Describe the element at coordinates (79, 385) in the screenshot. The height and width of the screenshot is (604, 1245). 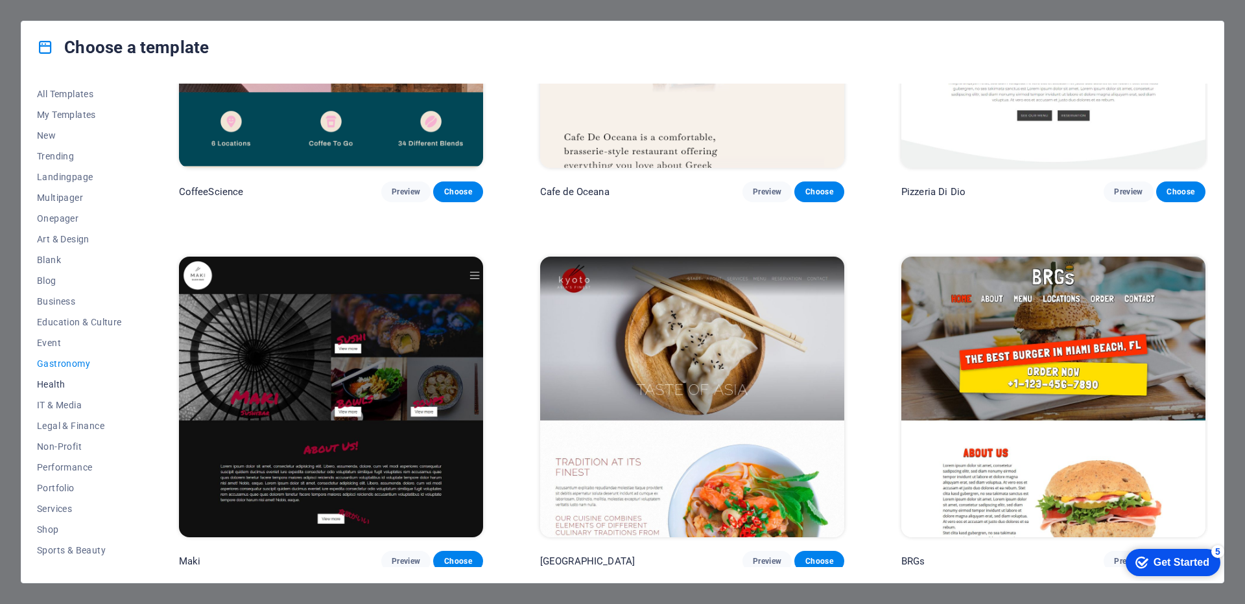
I see `button: Health` at that location.